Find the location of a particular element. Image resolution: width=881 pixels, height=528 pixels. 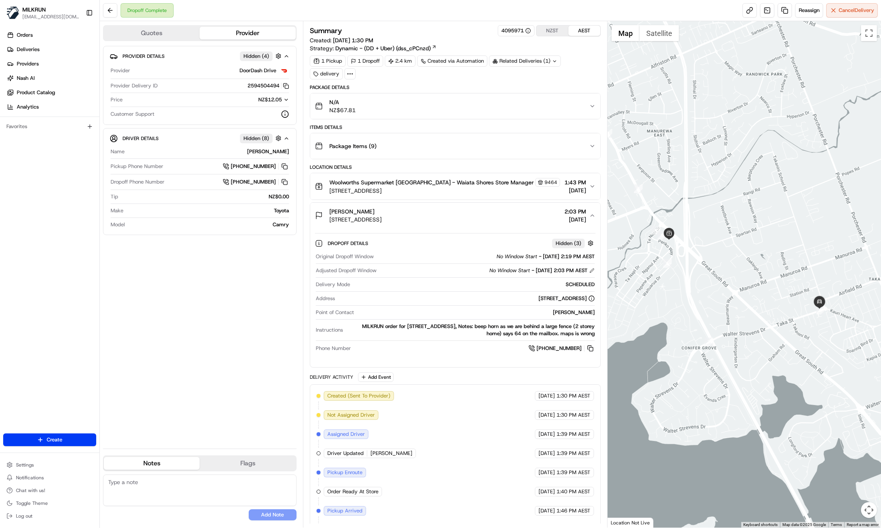

button: NZST is located at coordinates (553, 31).